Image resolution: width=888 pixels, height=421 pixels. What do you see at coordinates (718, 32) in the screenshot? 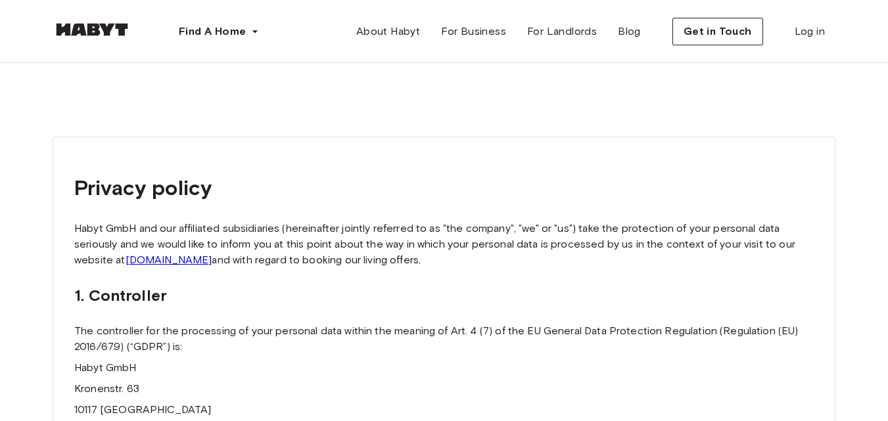
I see `button: Get in Touch` at bounding box center [718, 32].